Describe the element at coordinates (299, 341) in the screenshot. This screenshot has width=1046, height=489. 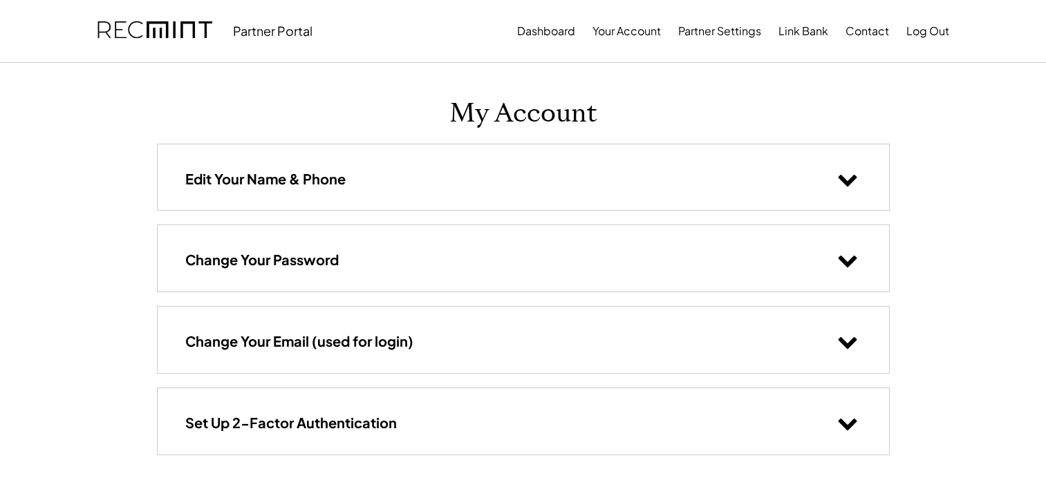
I see `h3: Change Your Email (used for login)` at that location.